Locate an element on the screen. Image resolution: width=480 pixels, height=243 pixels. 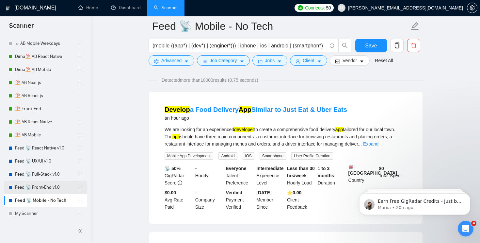
span: delete is located at coordinates (414, 45).